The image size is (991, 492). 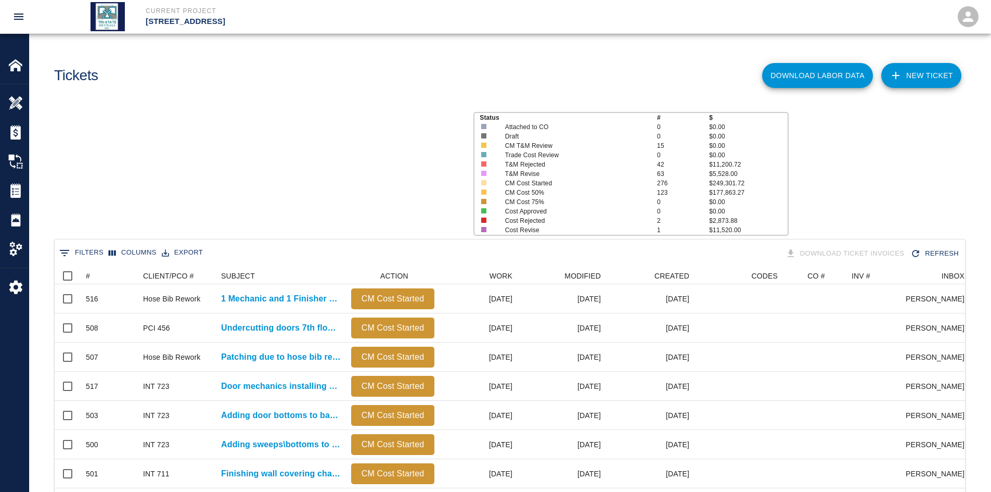 What do you see at coordinates (281, 415) in the screenshot?
I see `p: Adding door bottoms to bathroom doors.` at bounding box center [281, 415].